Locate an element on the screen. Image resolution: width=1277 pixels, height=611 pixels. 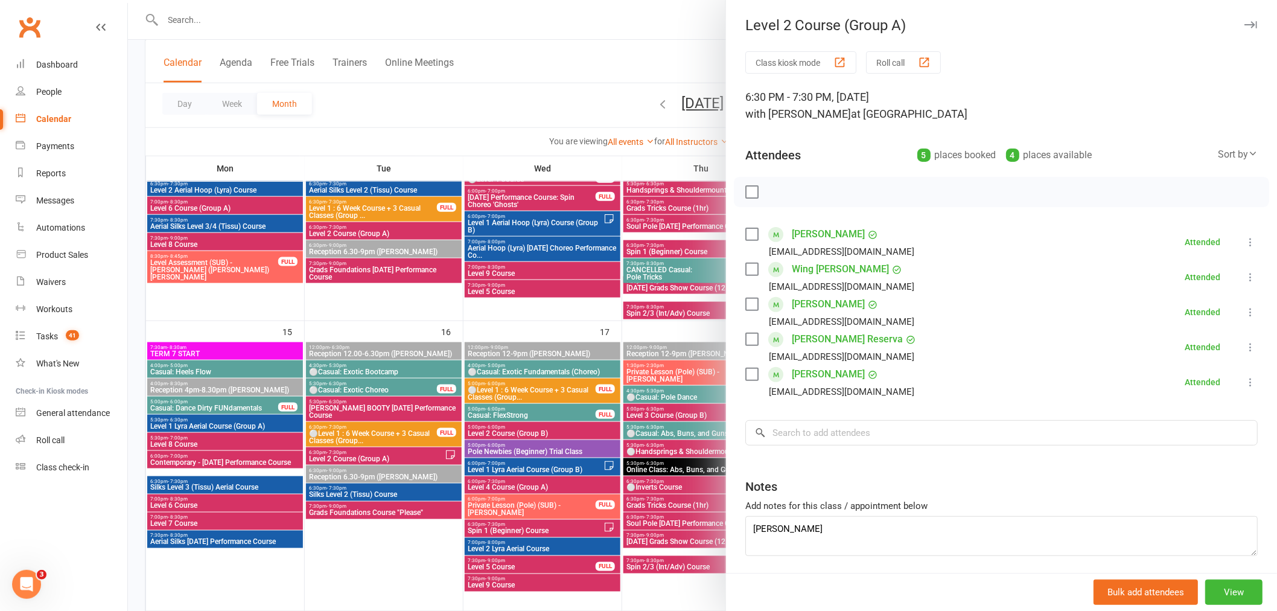
a: Dashboard is located at coordinates (71, 65).